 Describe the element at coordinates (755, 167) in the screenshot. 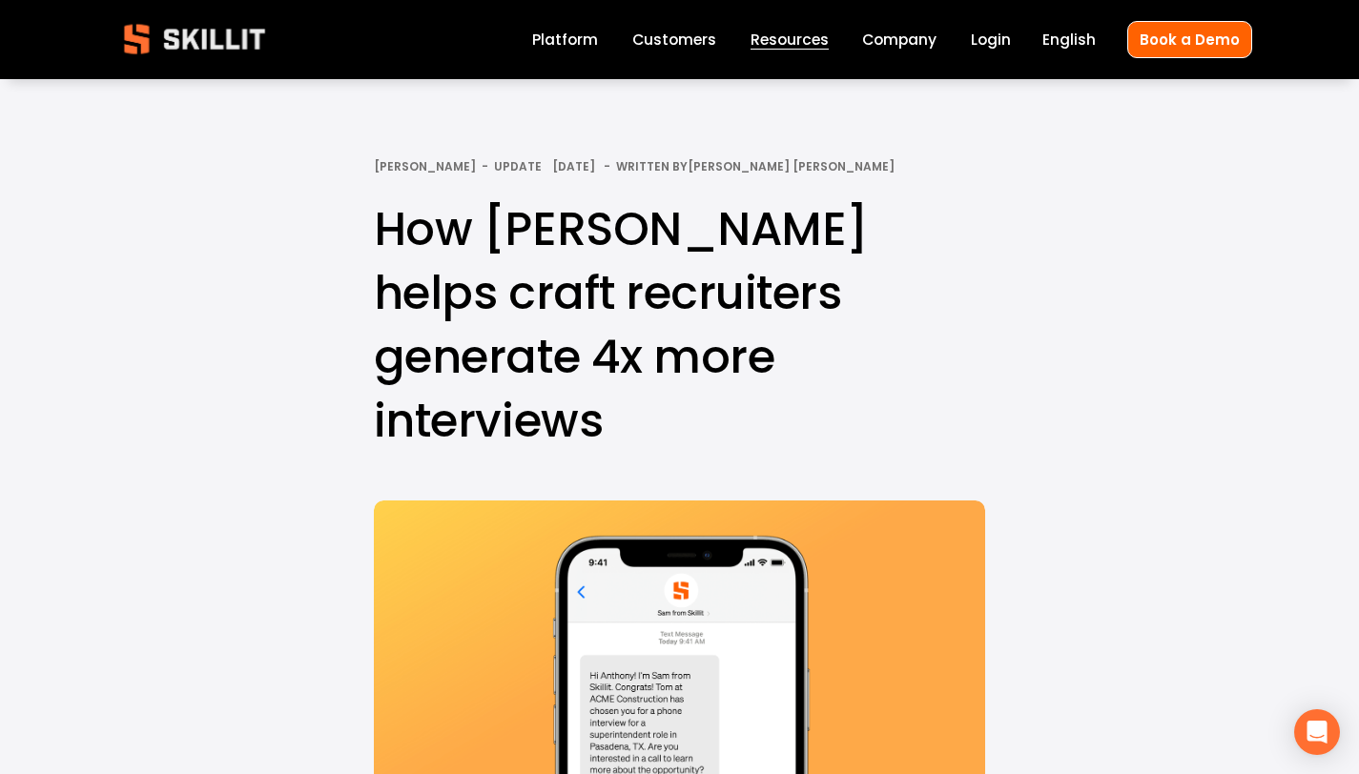

I see `div: Written By` at that location.